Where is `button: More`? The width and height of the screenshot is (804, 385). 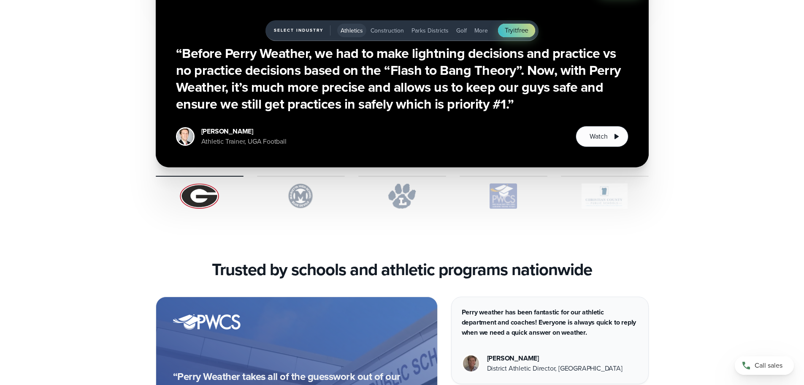 button: More is located at coordinates (481, 30).